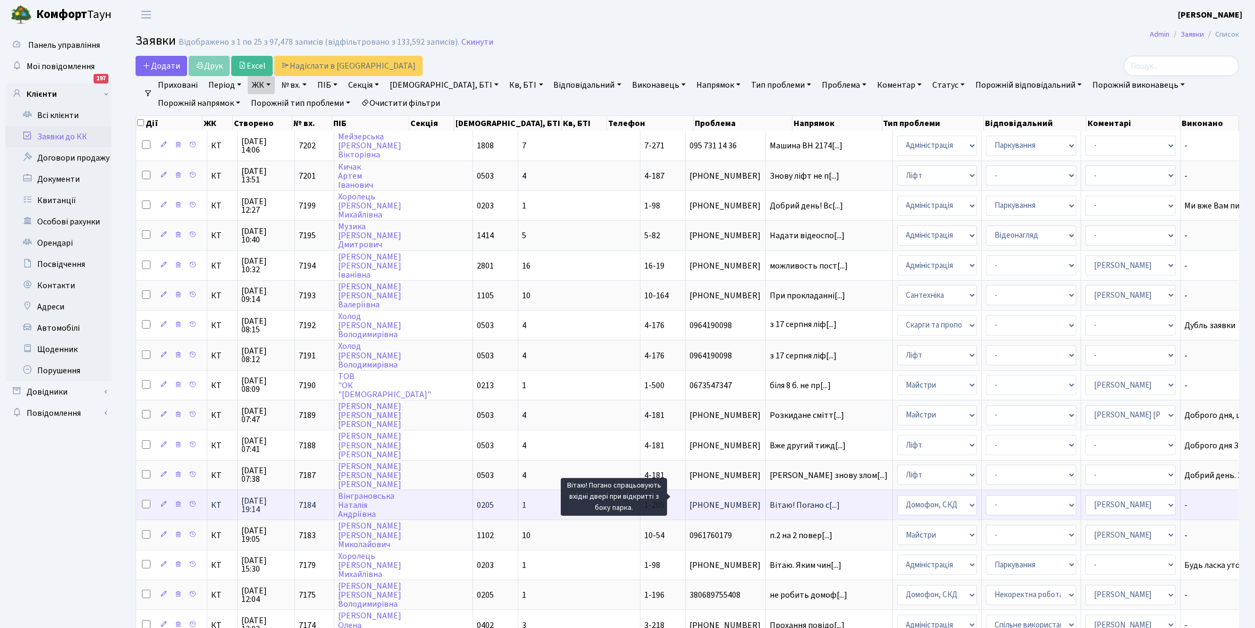  I want to click on span: 16-19, so click(655, 266).